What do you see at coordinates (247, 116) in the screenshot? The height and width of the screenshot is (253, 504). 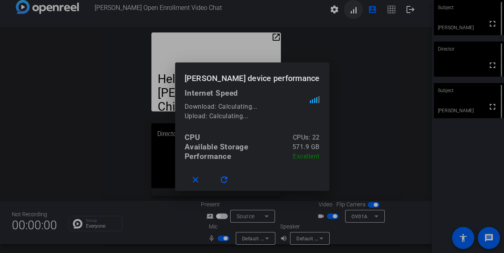 I see `div: Upload: Calculating...` at bounding box center [247, 116].